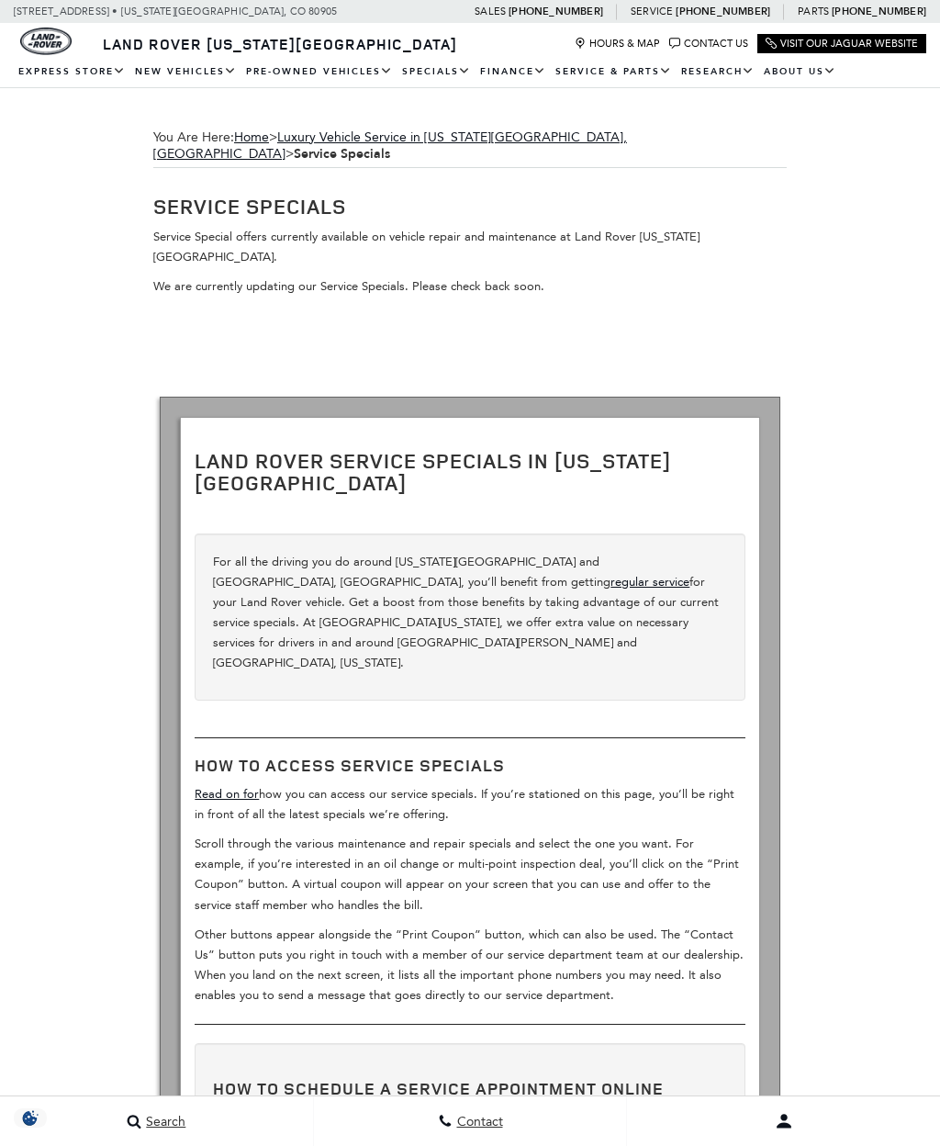  Describe the element at coordinates (227, 793) in the screenshot. I see `a: Read on for` at that location.